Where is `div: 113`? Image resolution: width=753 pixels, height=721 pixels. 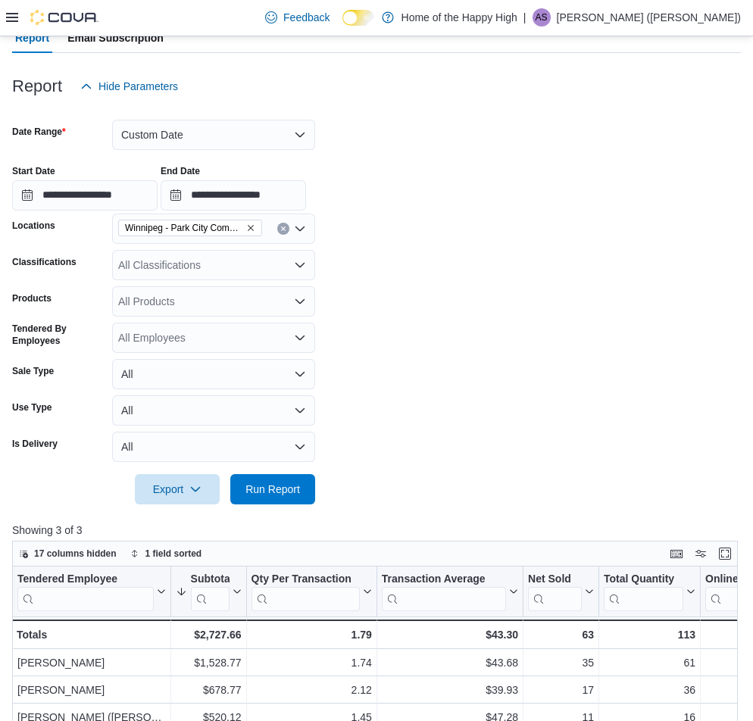 div: 113 is located at coordinates (649, 635).